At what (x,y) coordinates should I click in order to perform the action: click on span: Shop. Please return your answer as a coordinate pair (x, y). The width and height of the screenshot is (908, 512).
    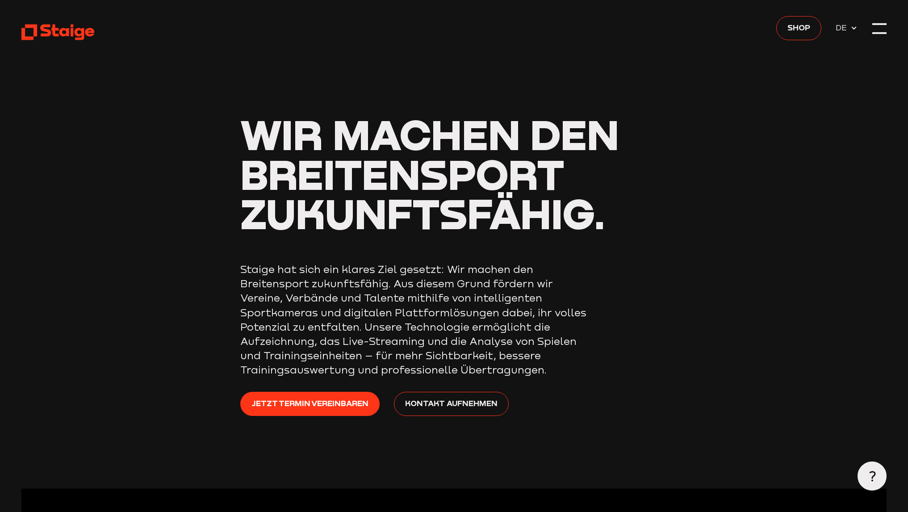
    Looking at the image, I should click on (799, 27).